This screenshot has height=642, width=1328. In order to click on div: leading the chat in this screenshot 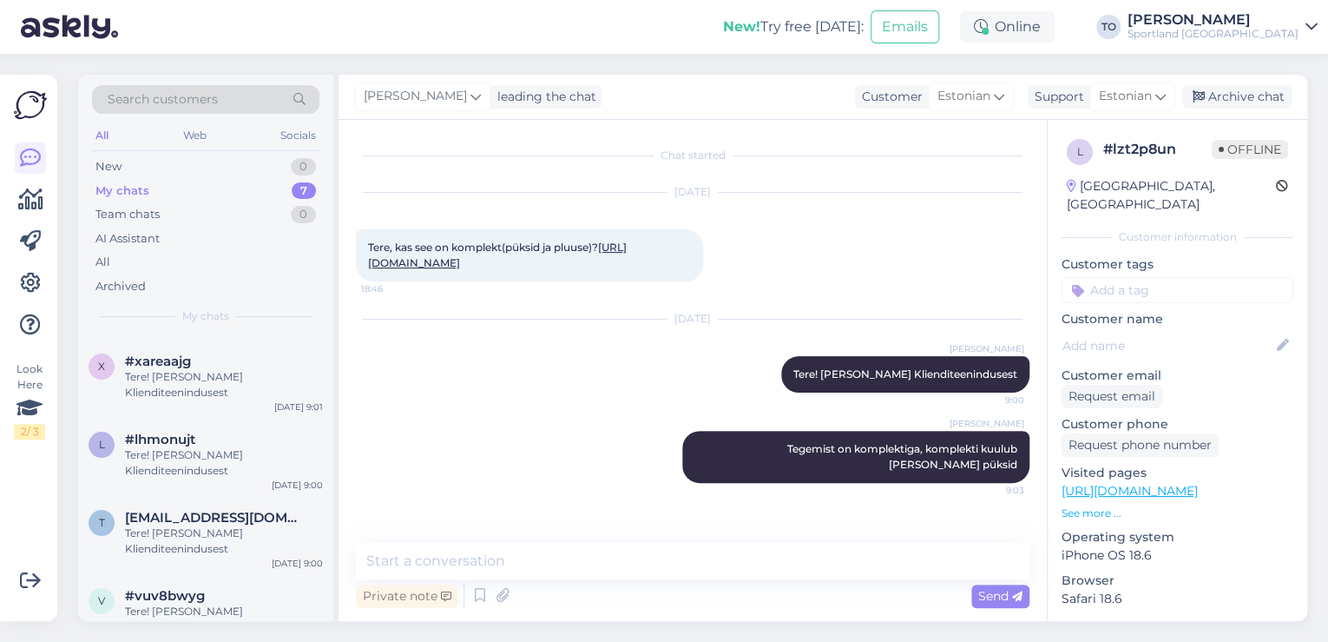, I will do `click(543, 96)`.